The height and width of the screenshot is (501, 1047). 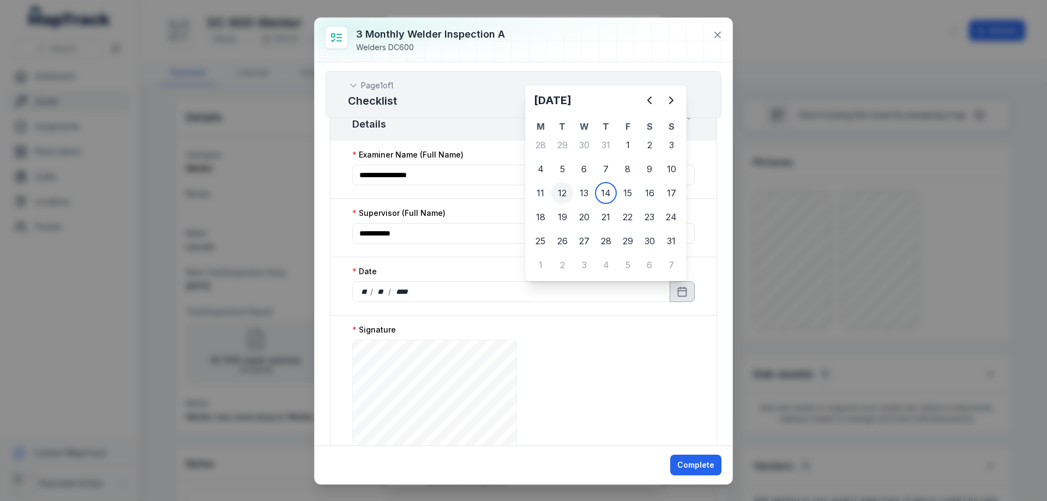 I want to click on div: 18, so click(x=540, y=217).